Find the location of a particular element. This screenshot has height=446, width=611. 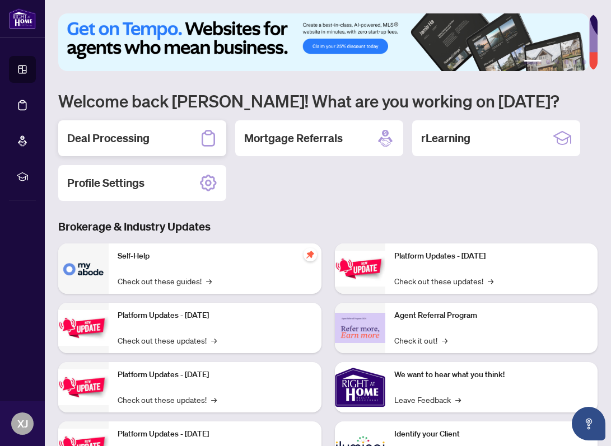

a: Check out these guides!→ is located at coordinates (165, 281).